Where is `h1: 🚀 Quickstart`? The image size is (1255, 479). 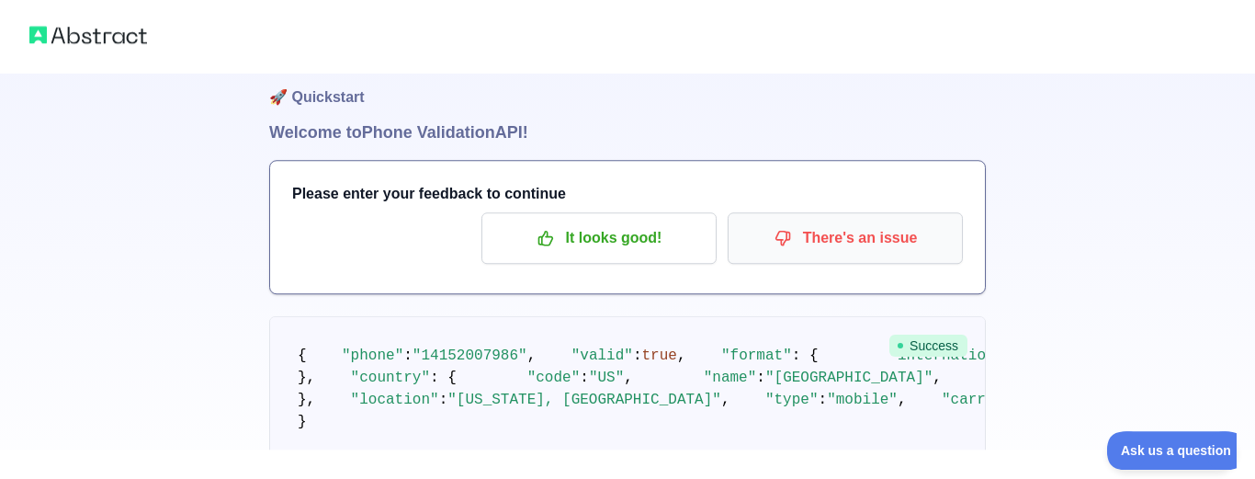 h1: 🚀 Quickstart is located at coordinates (627, 84).